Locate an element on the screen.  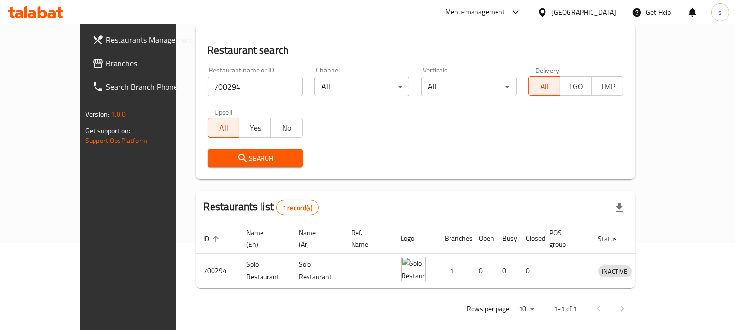
div: Rows per page: is located at coordinates (526, 309).